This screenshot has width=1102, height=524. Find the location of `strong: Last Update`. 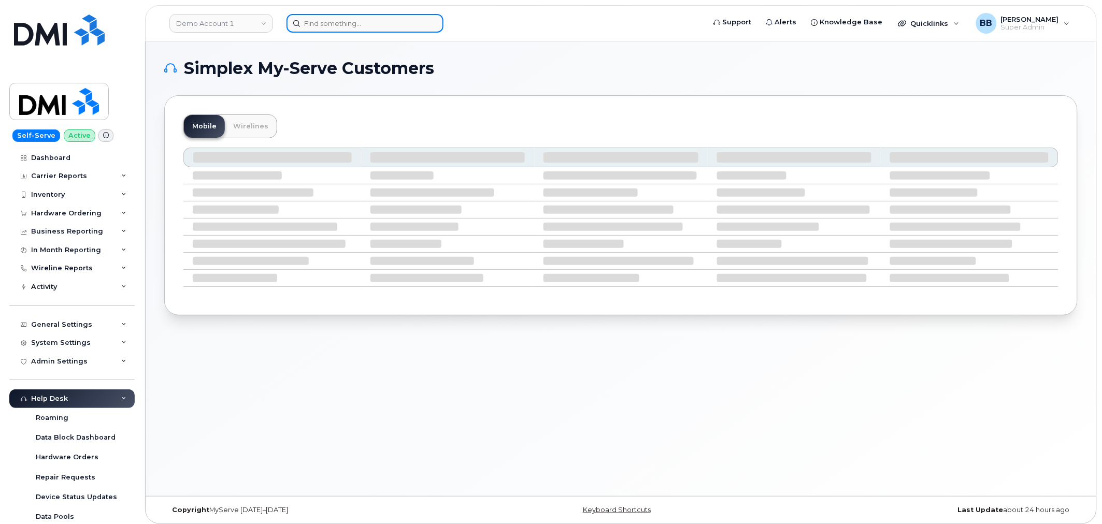

strong: Last Update is located at coordinates (980, 510).